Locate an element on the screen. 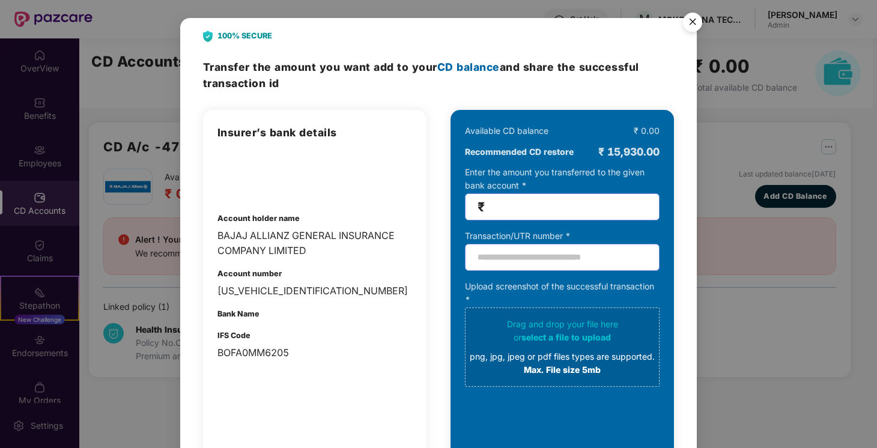 This screenshot has height=448, width=877. div: png, jpg, jpeg or pdf files types are supported. is located at coordinates (562, 357).